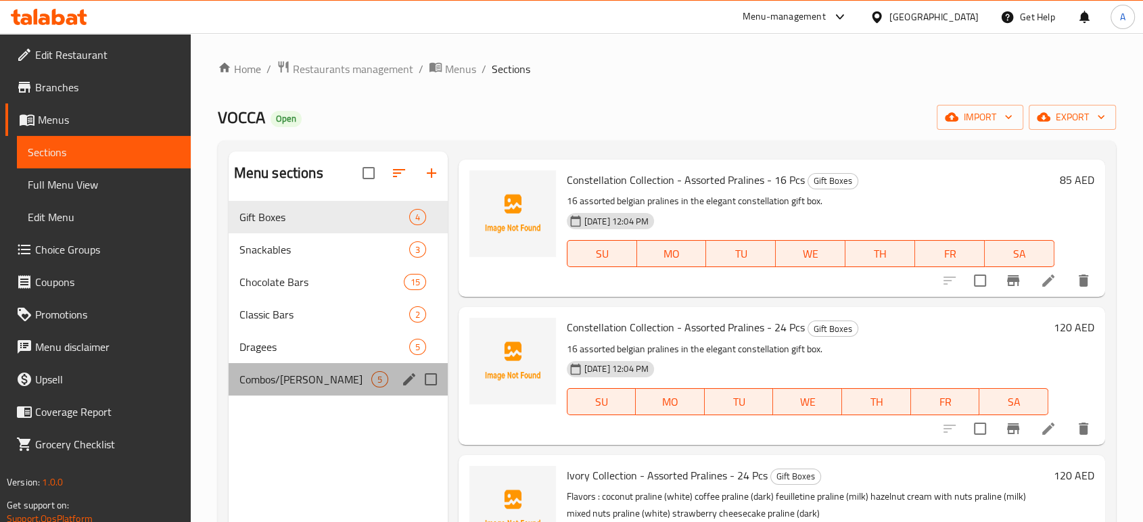 Image resolution: width=1143 pixels, height=522 pixels. Describe the element at coordinates (1014, 429) in the screenshot. I see `button: Branch-specific-item` at that location.